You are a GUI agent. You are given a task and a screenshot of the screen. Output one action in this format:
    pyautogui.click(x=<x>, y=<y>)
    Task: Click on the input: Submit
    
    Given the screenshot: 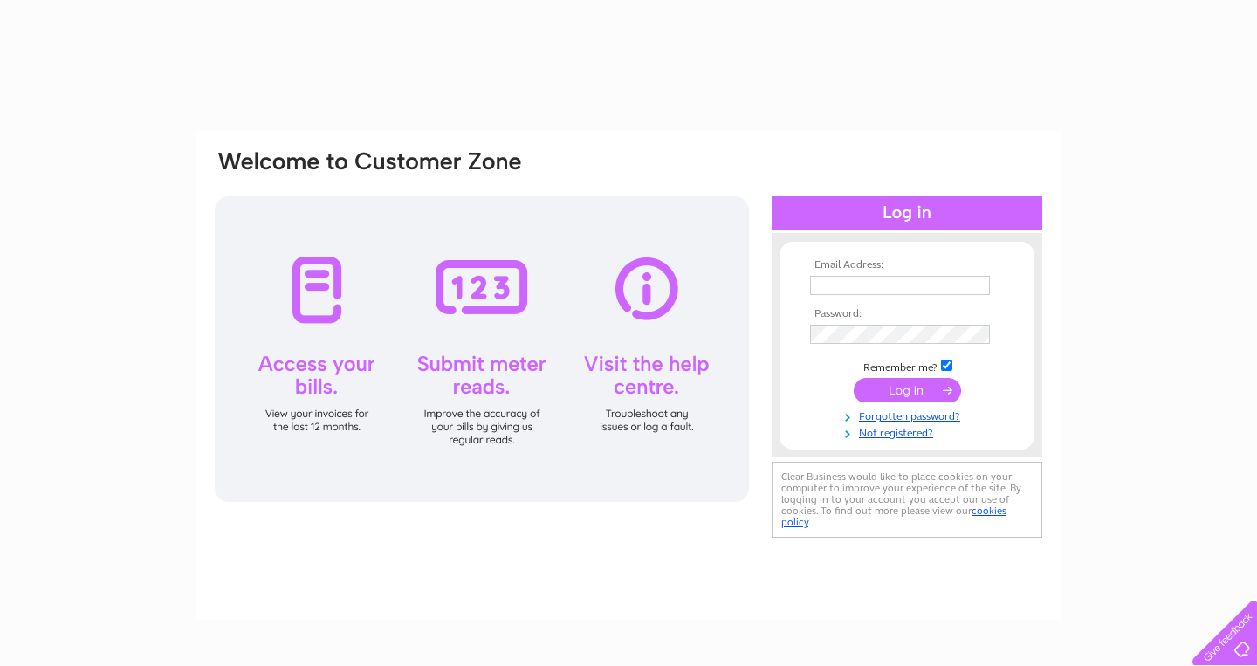 What is the action you would take?
    pyautogui.click(x=907, y=390)
    